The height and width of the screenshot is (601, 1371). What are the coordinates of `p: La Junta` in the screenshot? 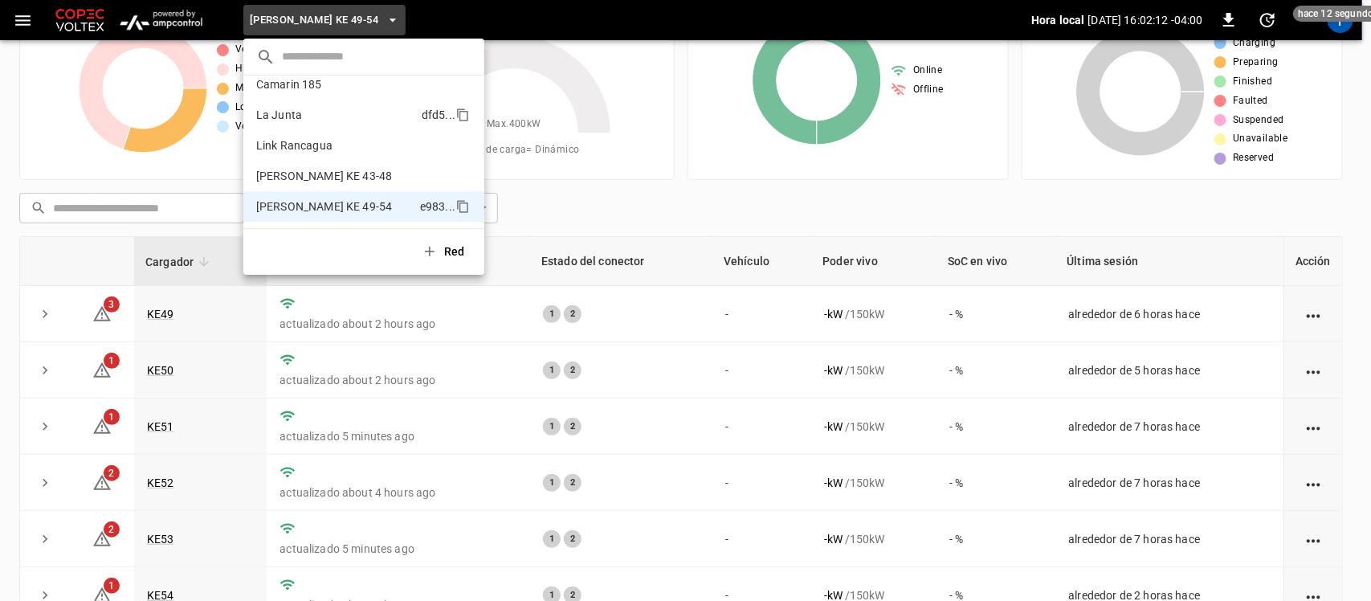 It's located at (336, 115).